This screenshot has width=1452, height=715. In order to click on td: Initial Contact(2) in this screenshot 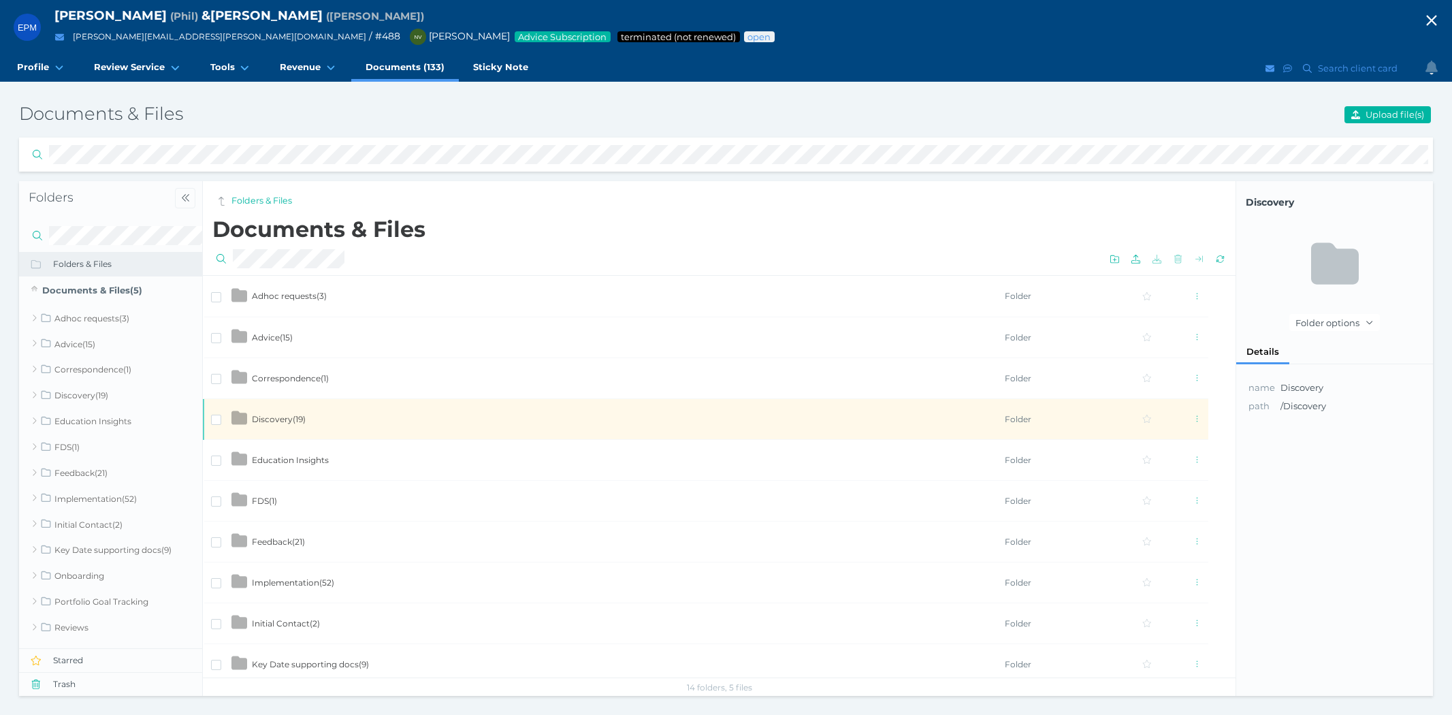, I will do `click(627, 623)`.